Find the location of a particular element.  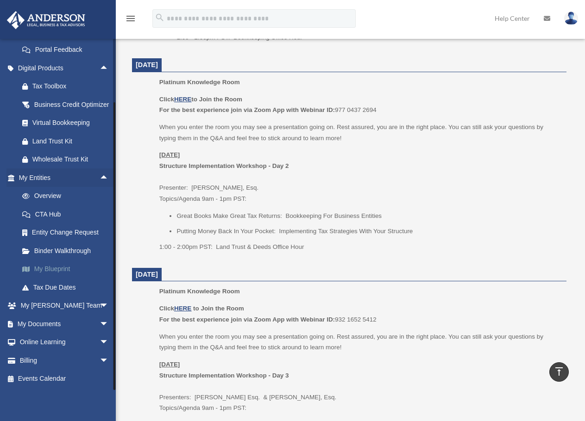

p: 977 0437 2694 is located at coordinates (359, 105).